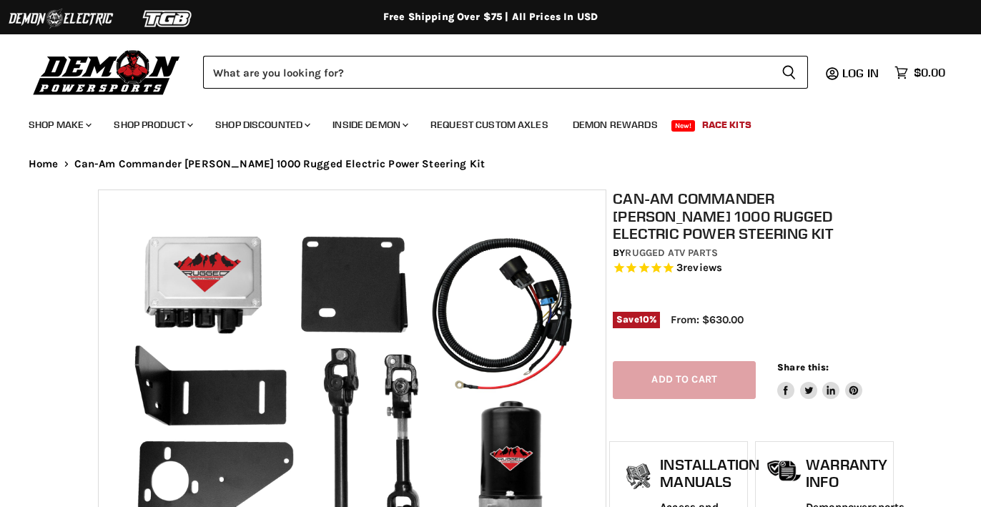  What do you see at coordinates (44, 164) in the screenshot?
I see `a: Home` at bounding box center [44, 164].